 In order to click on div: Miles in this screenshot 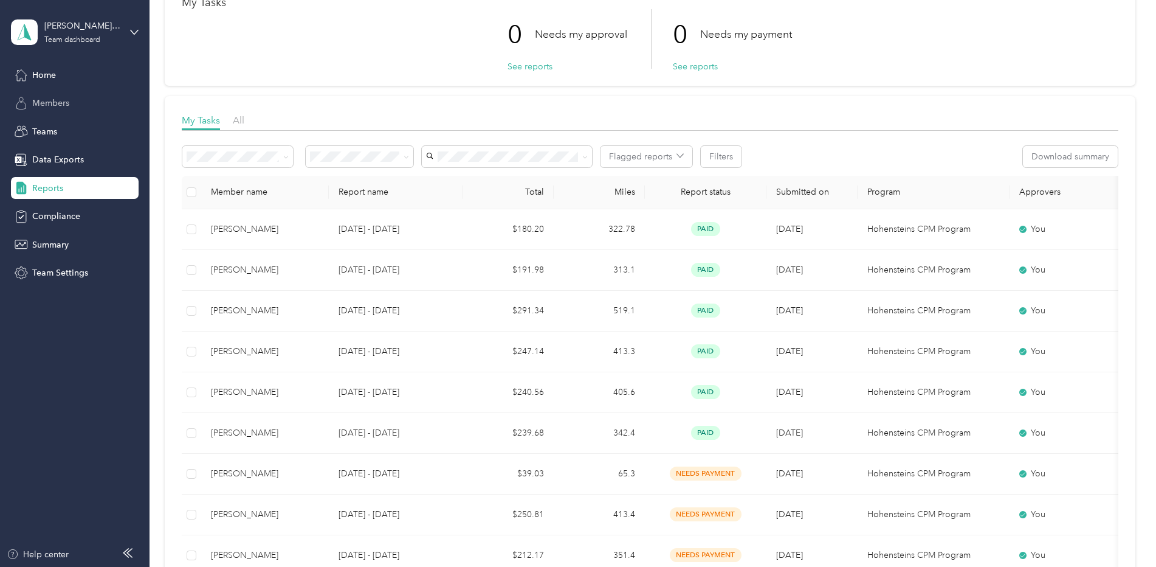, I will do `click(600, 192)`.